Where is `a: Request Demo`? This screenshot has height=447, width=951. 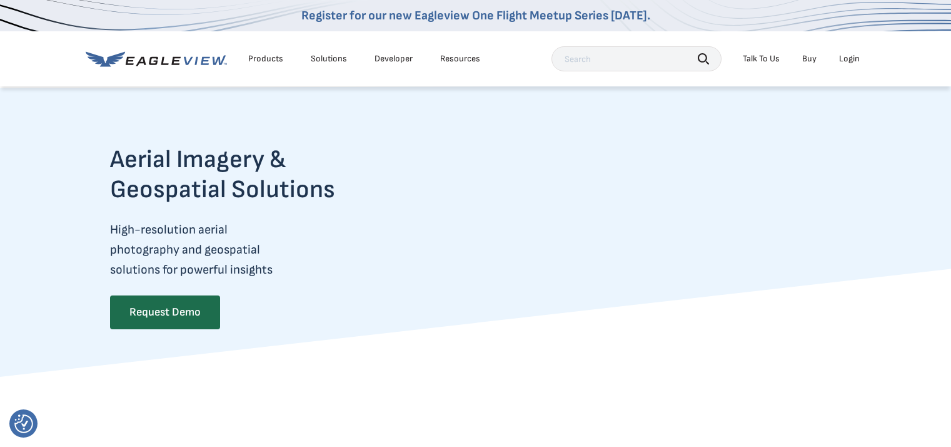 a: Request Demo is located at coordinates (165, 312).